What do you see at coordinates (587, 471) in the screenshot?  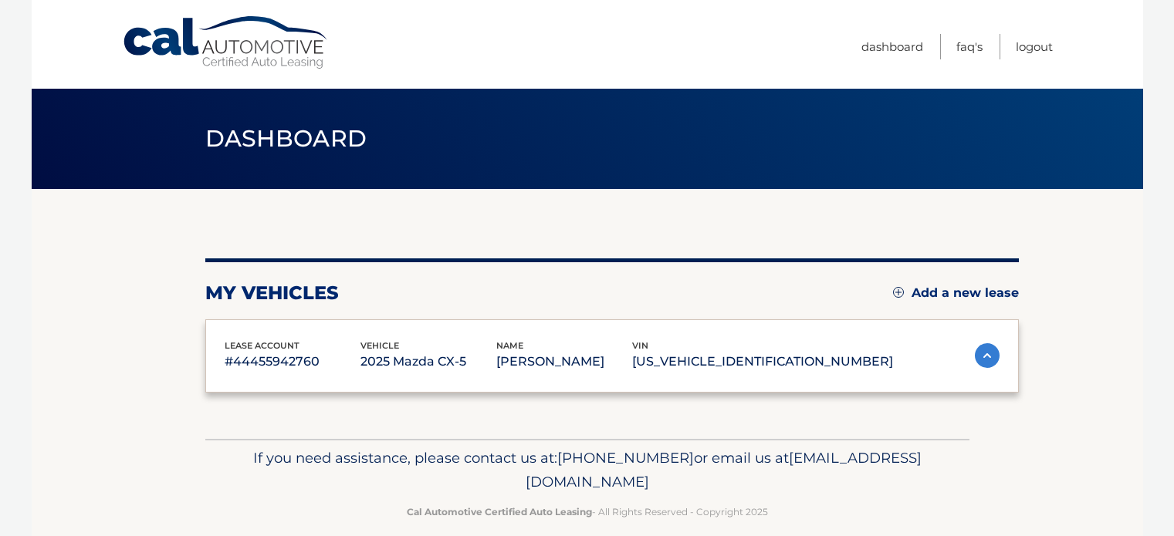 I see `p: If you need assistance, please contact us at: or email us at` at bounding box center [587, 471].